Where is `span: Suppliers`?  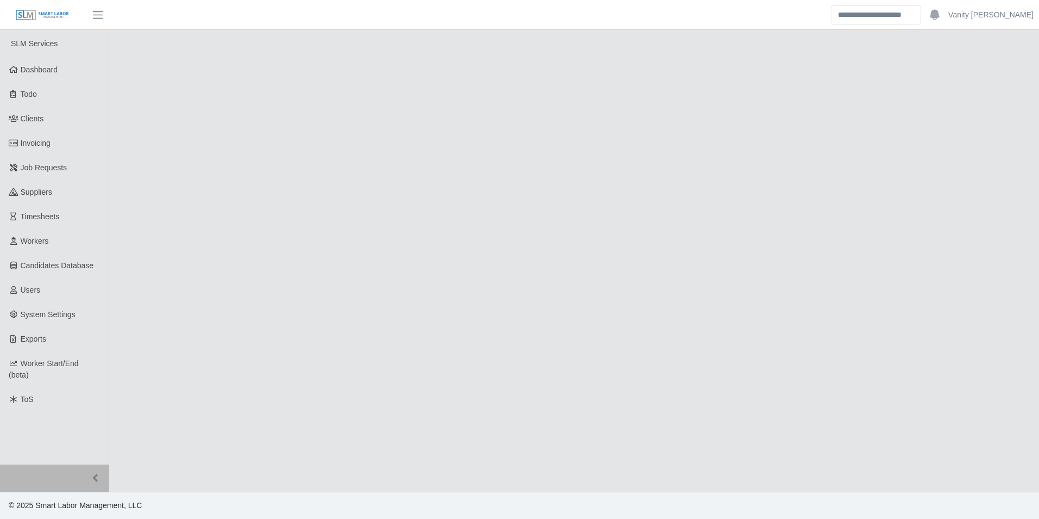
span: Suppliers is located at coordinates (36, 192).